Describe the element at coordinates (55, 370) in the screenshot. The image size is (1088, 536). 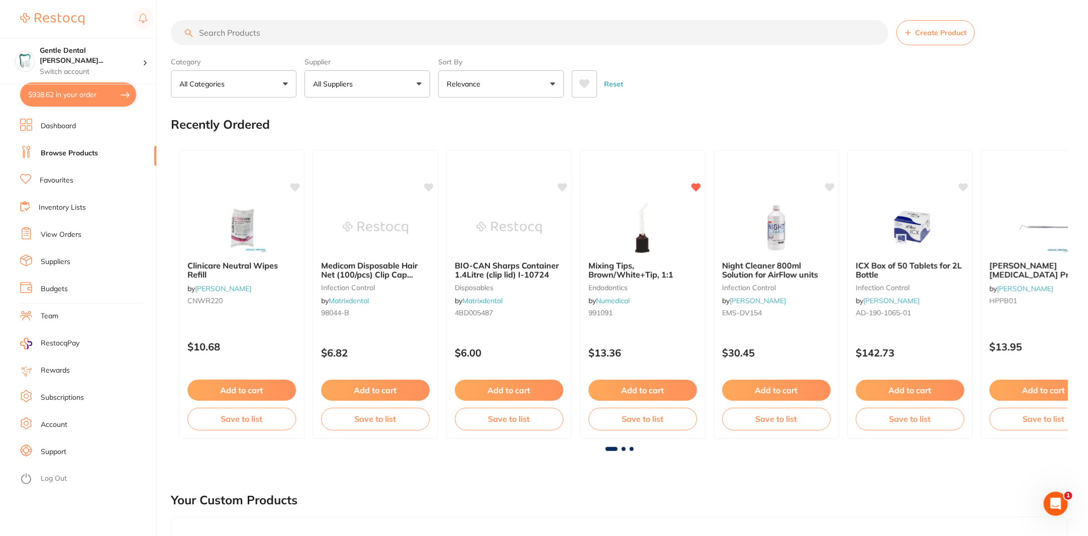
I see `a: Rewards` at that location.